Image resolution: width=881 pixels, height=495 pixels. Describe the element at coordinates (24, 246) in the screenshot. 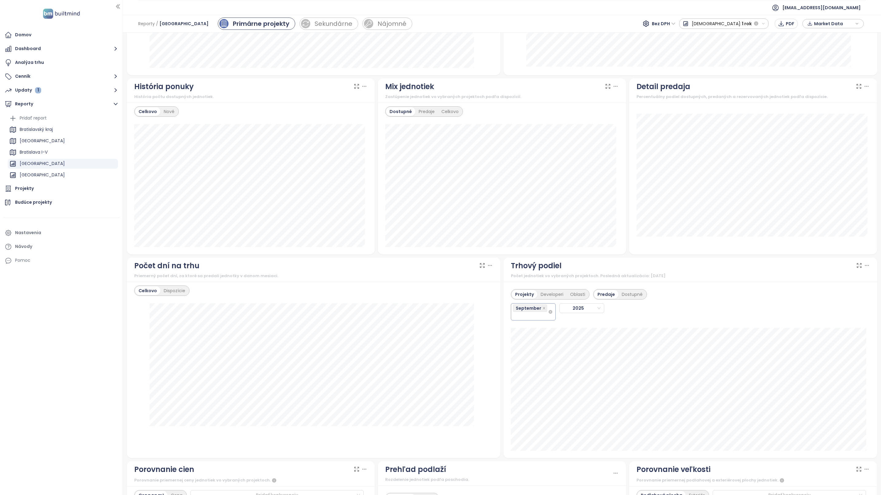

I see `div: Návody` at that location.